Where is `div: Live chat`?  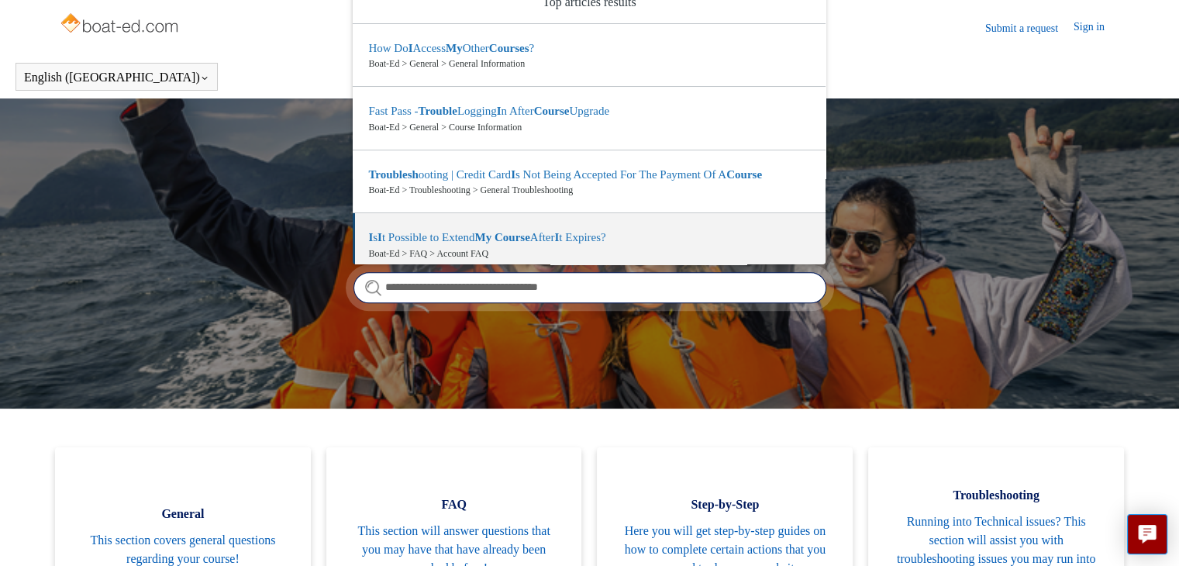
div: Live chat is located at coordinates (1148, 534).